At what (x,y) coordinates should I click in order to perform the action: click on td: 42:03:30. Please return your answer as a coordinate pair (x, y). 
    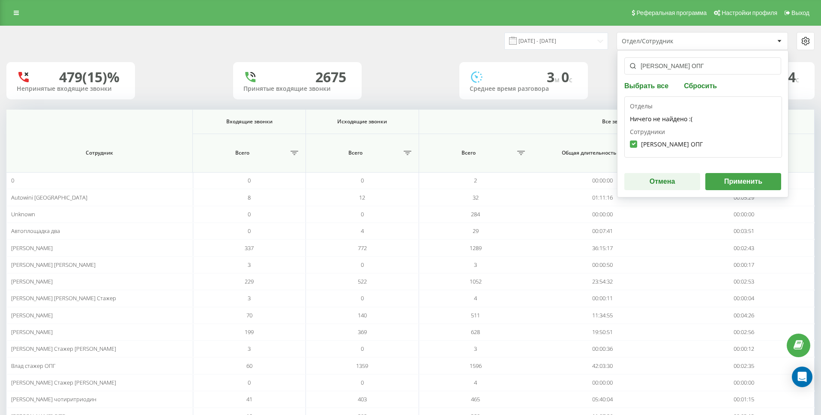
    Looking at the image, I should click on (603, 365).